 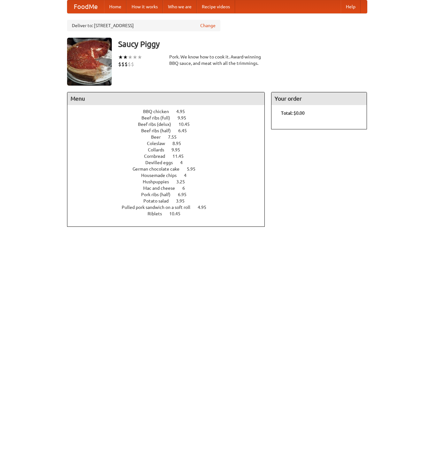 I want to click on a: FoodMe, so click(x=86, y=7).